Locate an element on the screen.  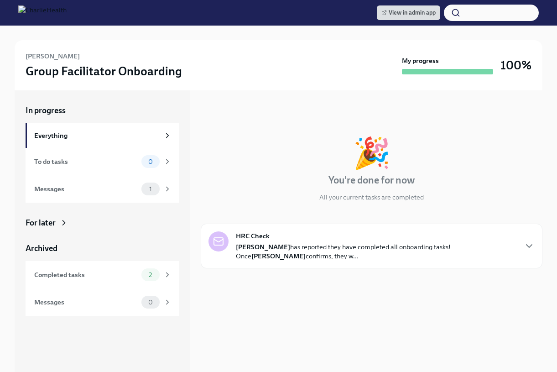
h3: 100% is located at coordinates (516, 65).